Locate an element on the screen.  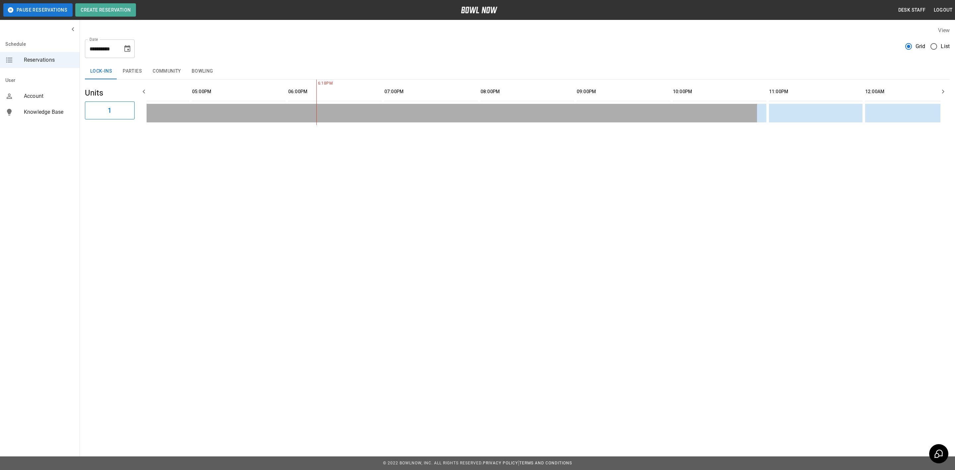
span: Knowledge Base is located at coordinates (49, 112).